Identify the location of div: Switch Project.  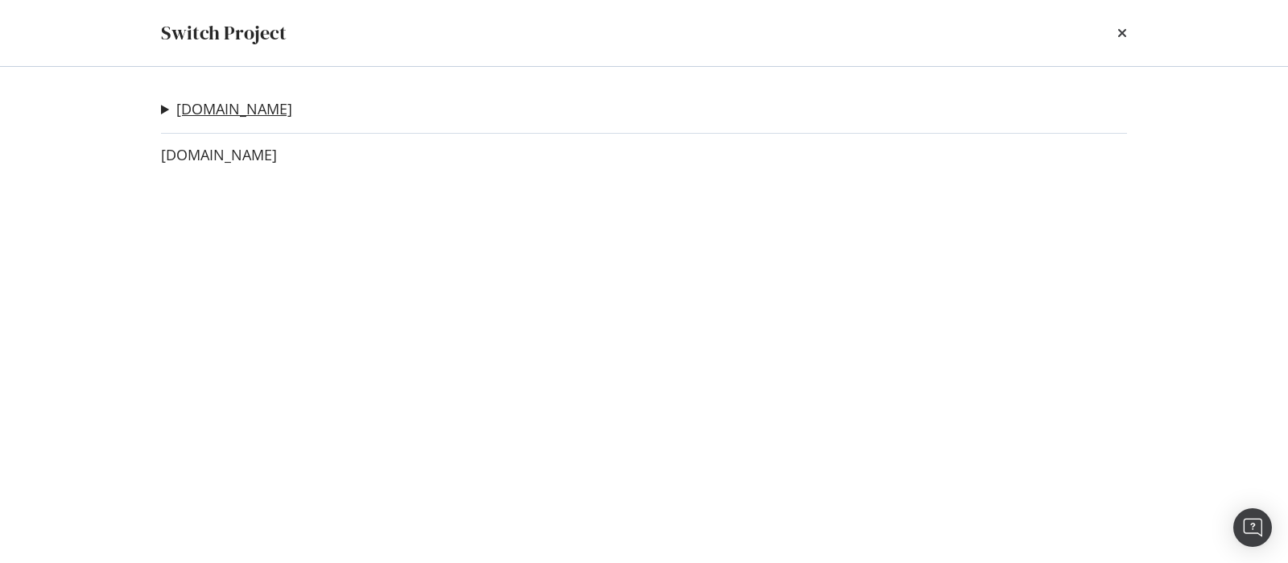
(224, 33).